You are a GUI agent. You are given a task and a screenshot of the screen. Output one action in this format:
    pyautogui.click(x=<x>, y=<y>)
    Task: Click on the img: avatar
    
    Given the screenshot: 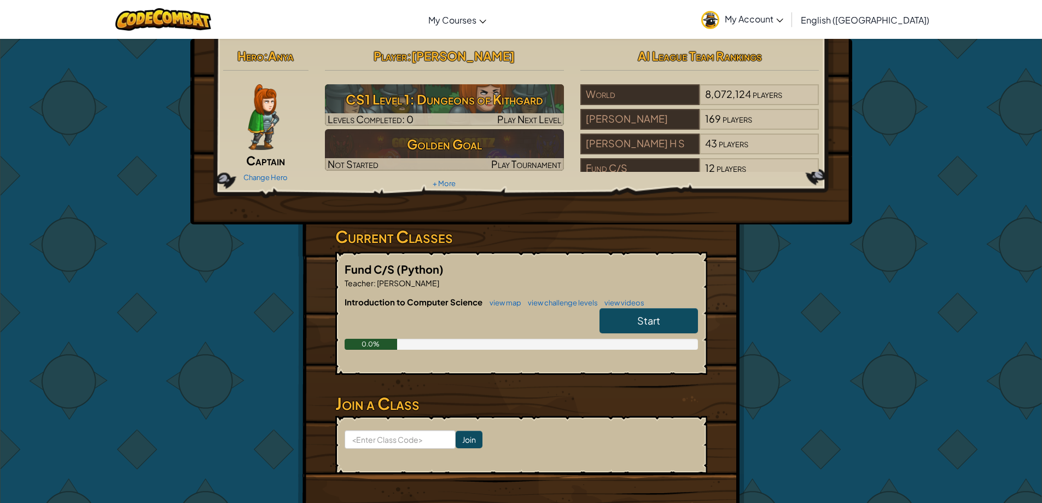 What is the action you would take?
    pyautogui.click(x=710, y=20)
    